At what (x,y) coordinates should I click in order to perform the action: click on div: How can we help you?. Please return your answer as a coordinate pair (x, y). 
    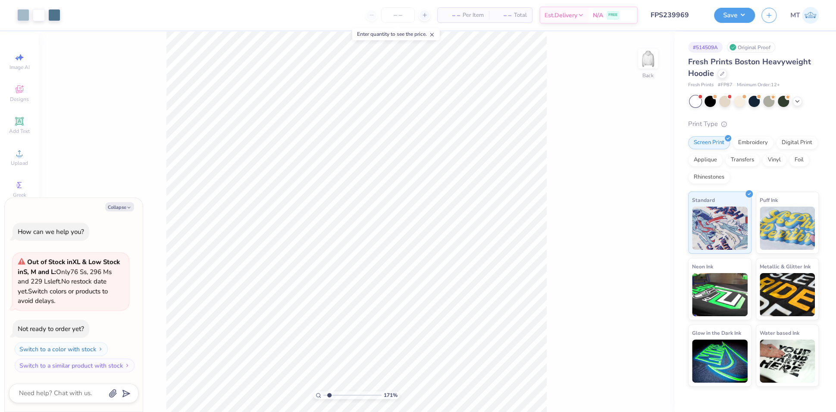
    Looking at the image, I should click on (51, 231).